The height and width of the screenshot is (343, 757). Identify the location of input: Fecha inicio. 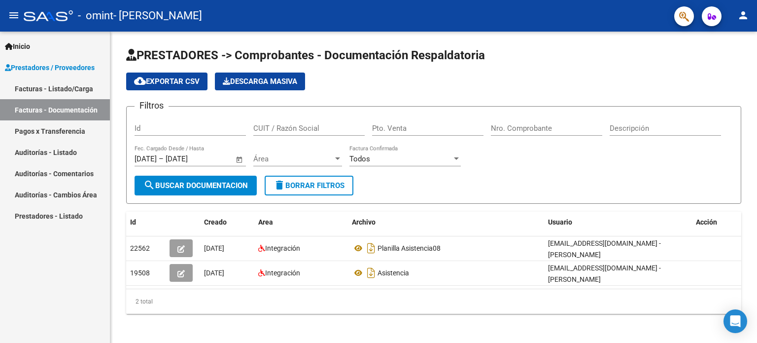
(145, 159).